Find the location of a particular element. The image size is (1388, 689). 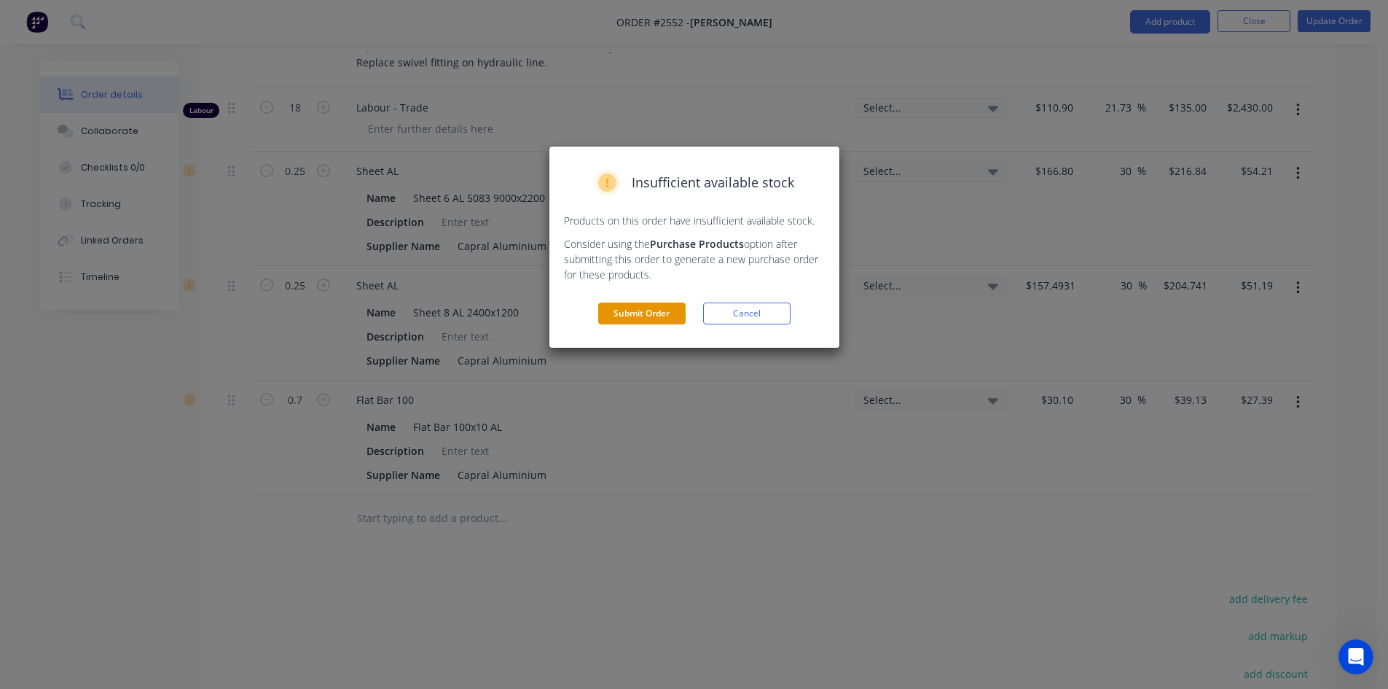

span: Insufficient available stock is located at coordinates (713, 182).